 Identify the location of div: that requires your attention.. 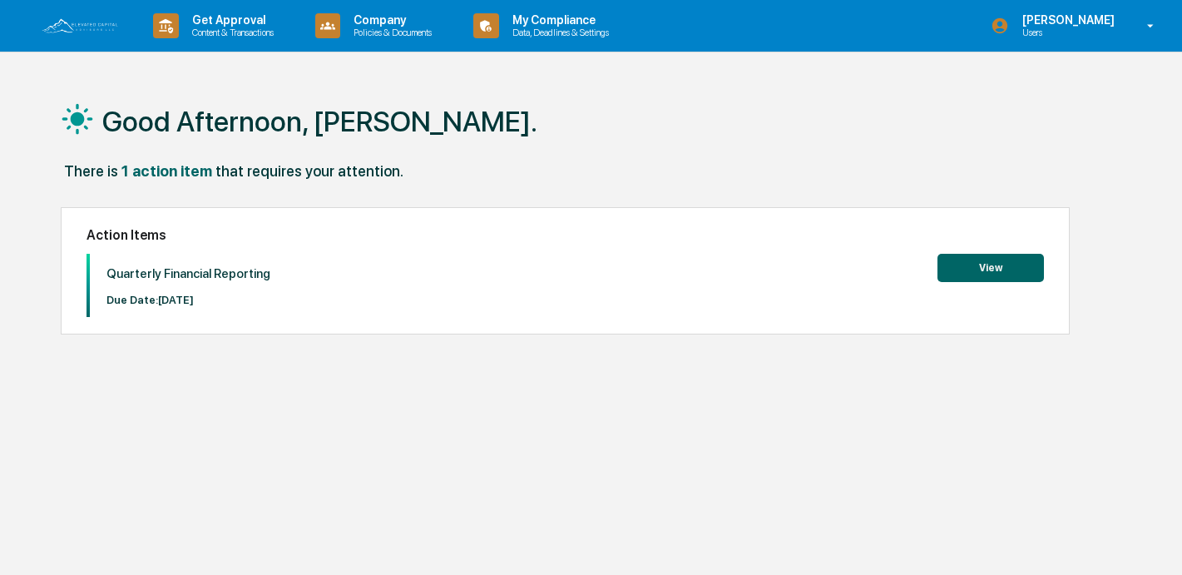
(309, 170).